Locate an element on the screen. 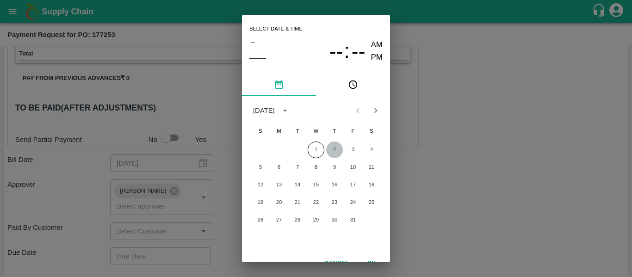 The height and width of the screenshot is (277, 632). button: OK is located at coordinates (371, 263).